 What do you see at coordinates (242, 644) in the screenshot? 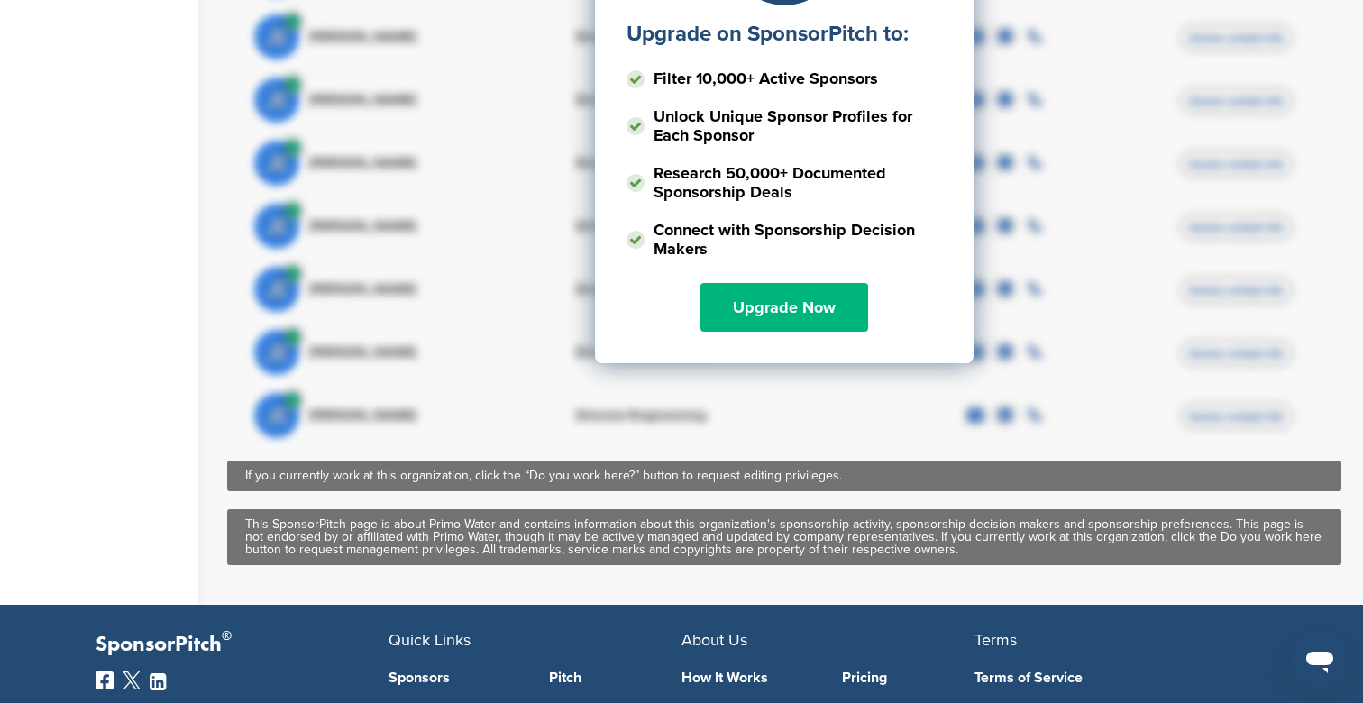
I see `p: SponsorPitch` at bounding box center [242, 644].